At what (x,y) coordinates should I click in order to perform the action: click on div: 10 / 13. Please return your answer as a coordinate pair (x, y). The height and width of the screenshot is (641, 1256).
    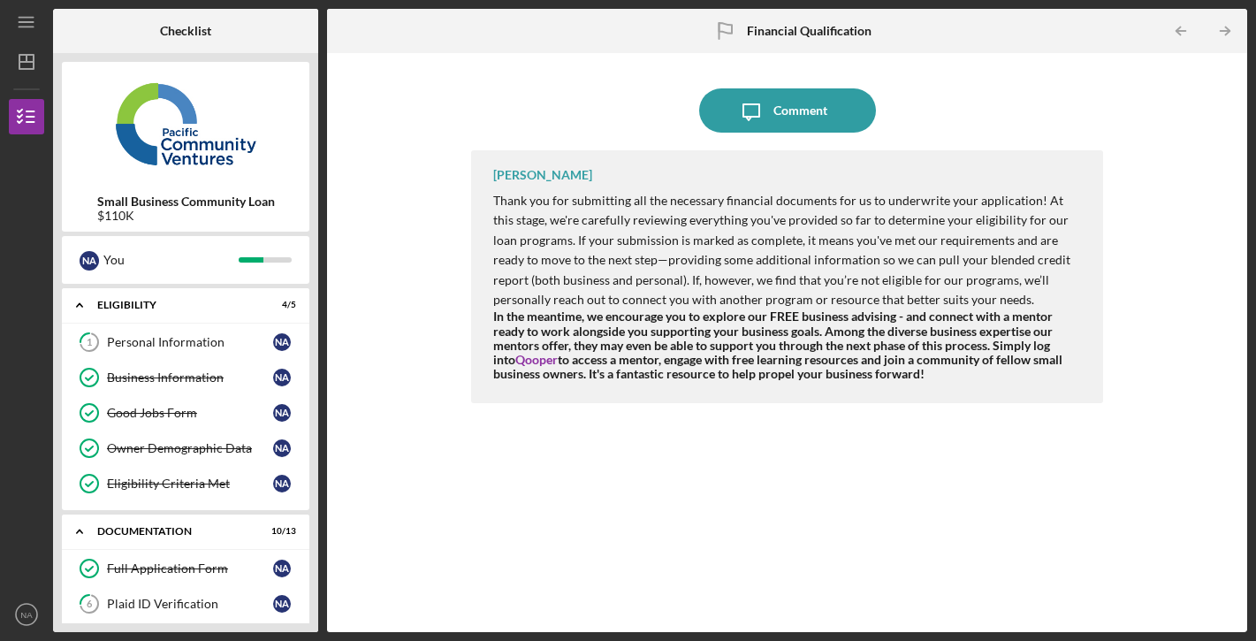
    Looking at the image, I should click on (280, 531).